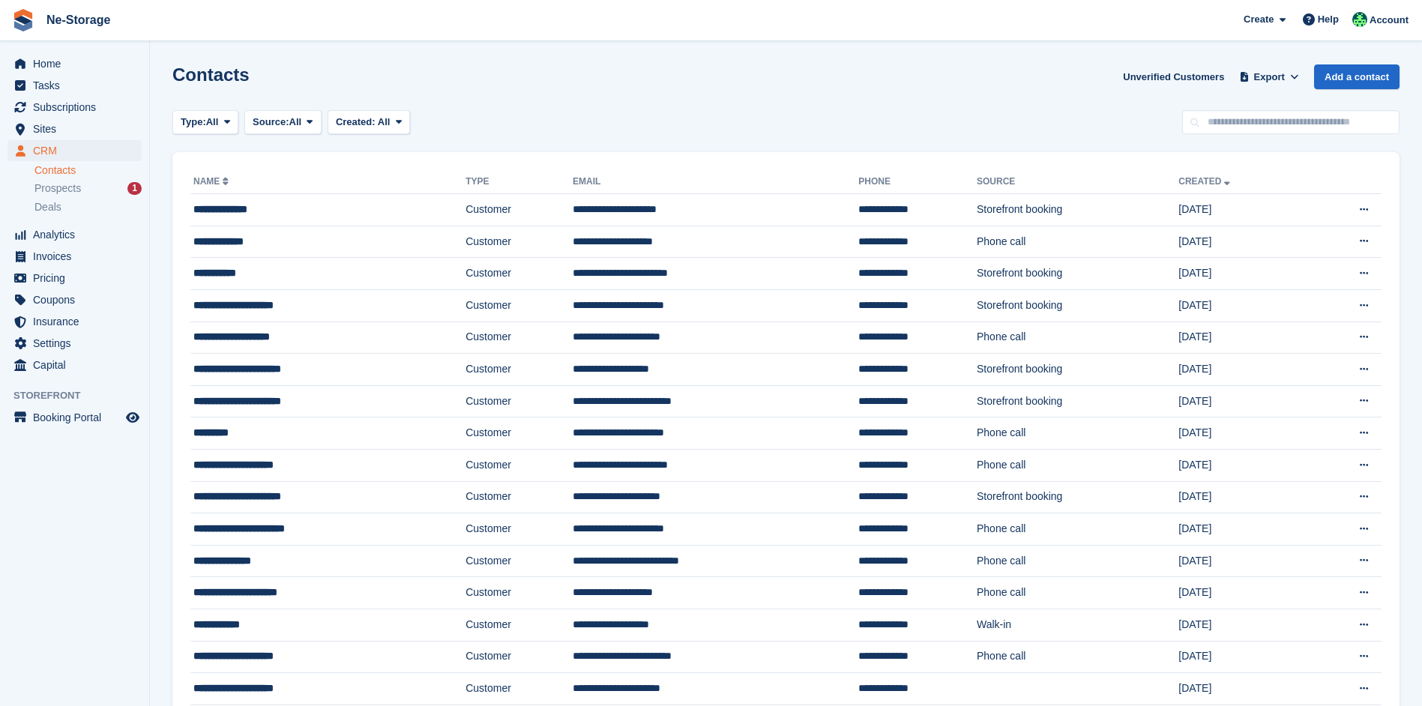 This screenshot has width=1422, height=706. Describe the element at coordinates (81, 396) in the screenshot. I see `span: Storefront` at that location.